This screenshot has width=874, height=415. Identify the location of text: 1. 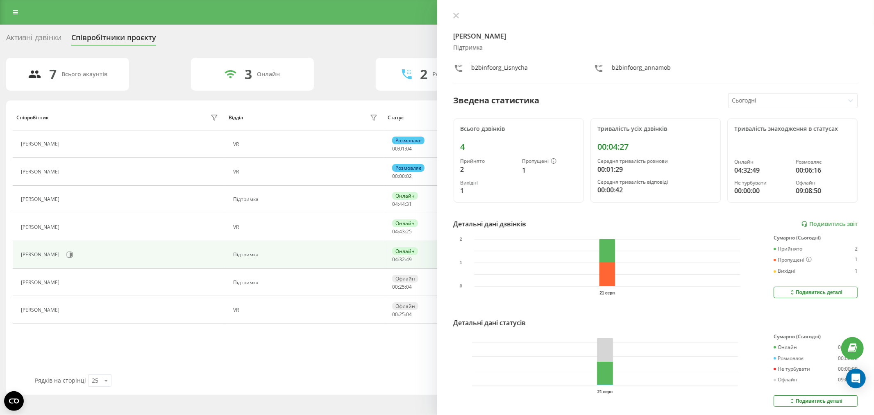
(461, 262).